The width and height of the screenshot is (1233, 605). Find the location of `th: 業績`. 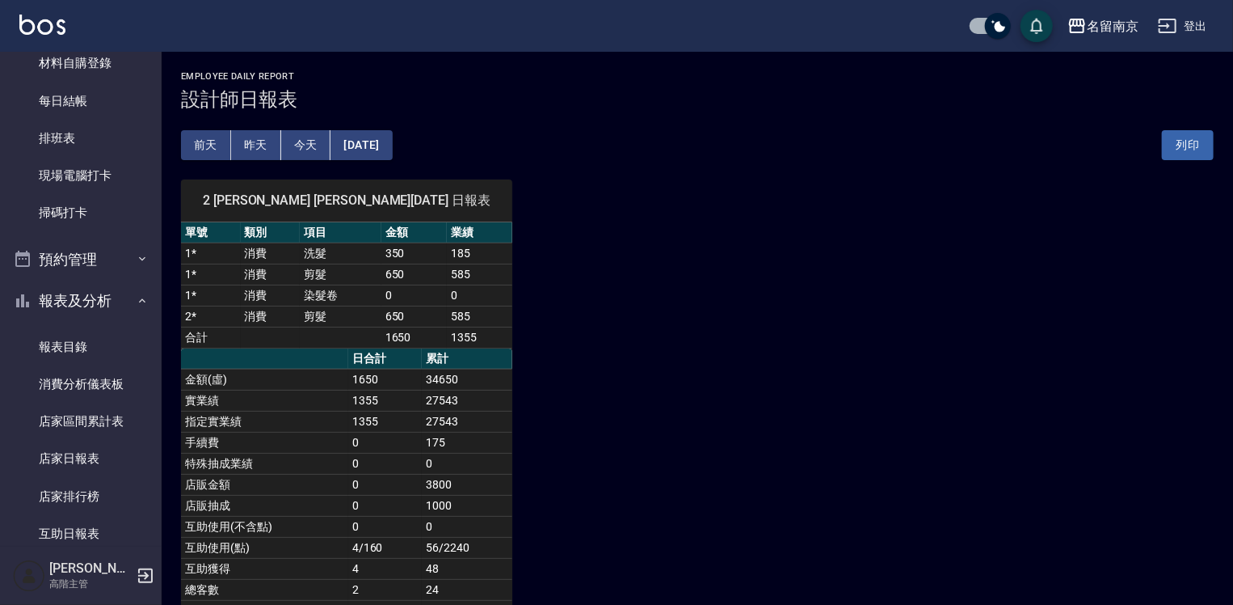

th: 業績 is located at coordinates (479, 233).